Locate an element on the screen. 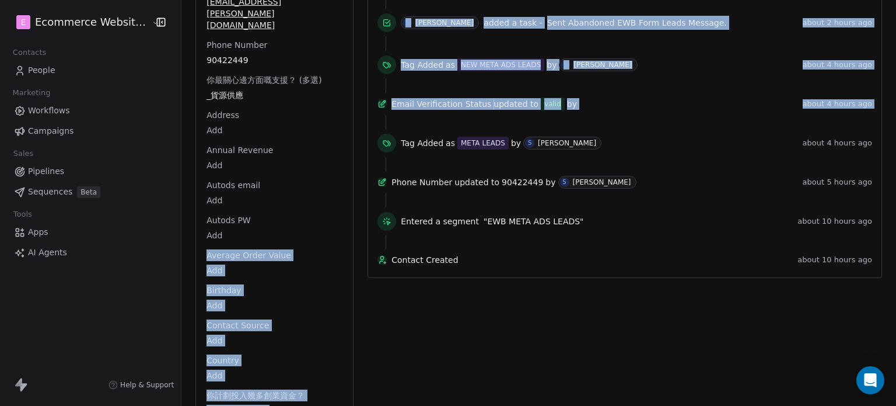 The height and width of the screenshot is (406, 896). span: Tools is located at coordinates (22, 214).